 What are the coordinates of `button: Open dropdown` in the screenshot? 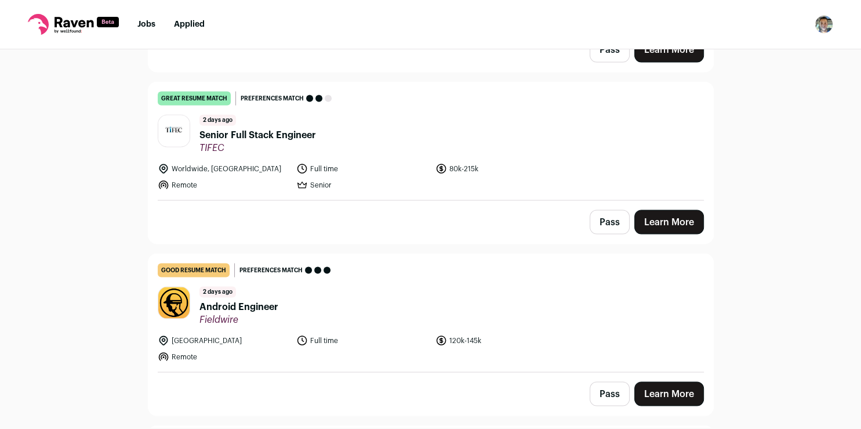 It's located at (824, 24).